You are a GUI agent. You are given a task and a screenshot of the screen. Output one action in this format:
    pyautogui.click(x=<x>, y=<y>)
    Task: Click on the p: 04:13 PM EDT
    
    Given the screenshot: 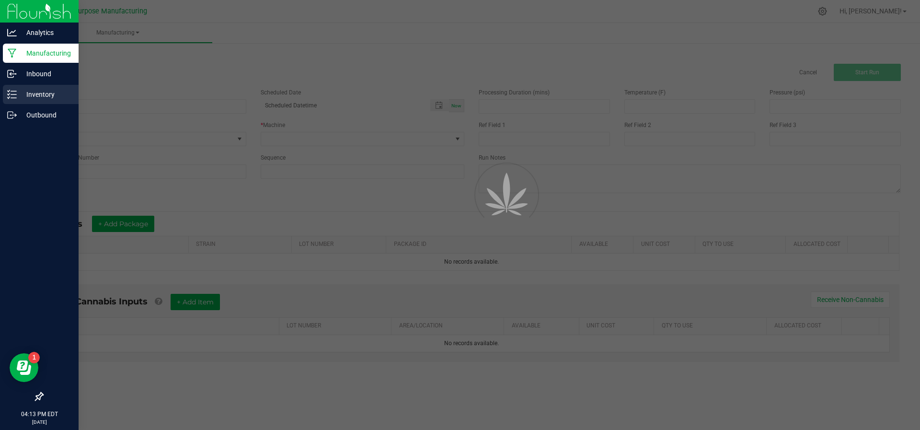 What is the action you would take?
    pyautogui.click(x=39, y=414)
    